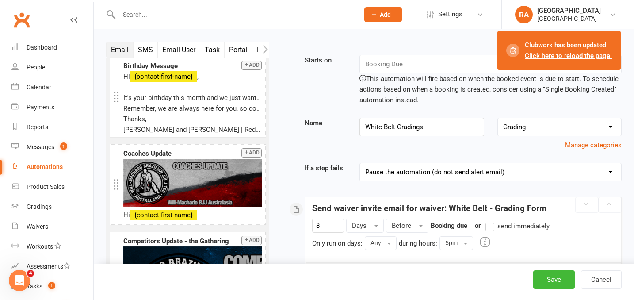 The height and width of the screenshot is (300, 634). What do you see at coordinates (407, 225) in the screenshot?
I see `button: Before` at bounding box center [407, 225].